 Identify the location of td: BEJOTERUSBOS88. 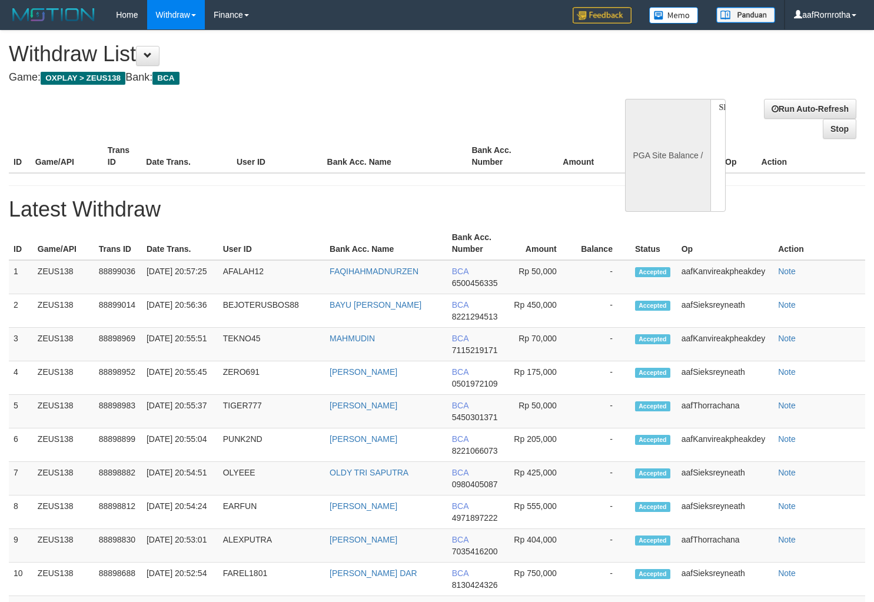
(271, 311).